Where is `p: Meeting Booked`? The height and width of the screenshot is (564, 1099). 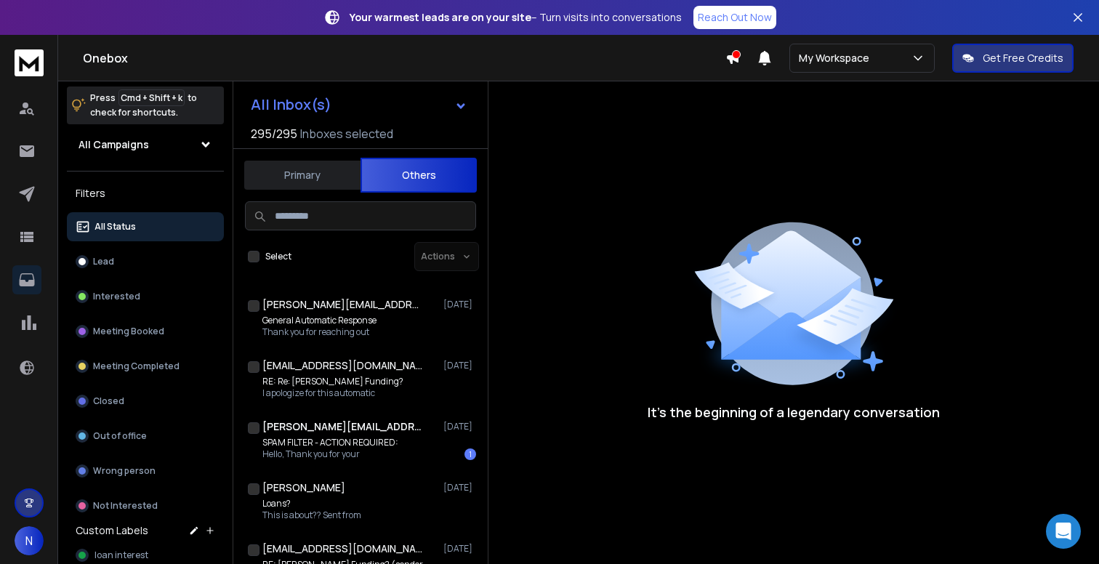
p: Meeting Booked is located at coordinates (129, 332).